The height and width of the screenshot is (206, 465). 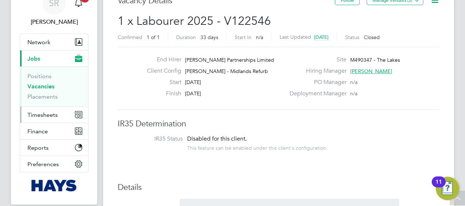 I want to click on label: PO Manager, so click(x=316, y=82).